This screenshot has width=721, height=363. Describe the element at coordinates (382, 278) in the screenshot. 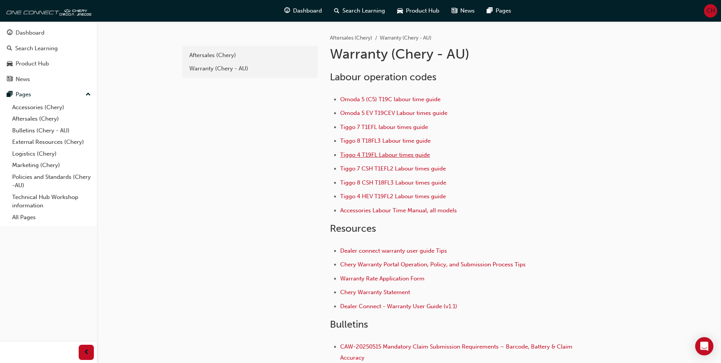

I see `span: Warranty Rate Application Form` at that location.